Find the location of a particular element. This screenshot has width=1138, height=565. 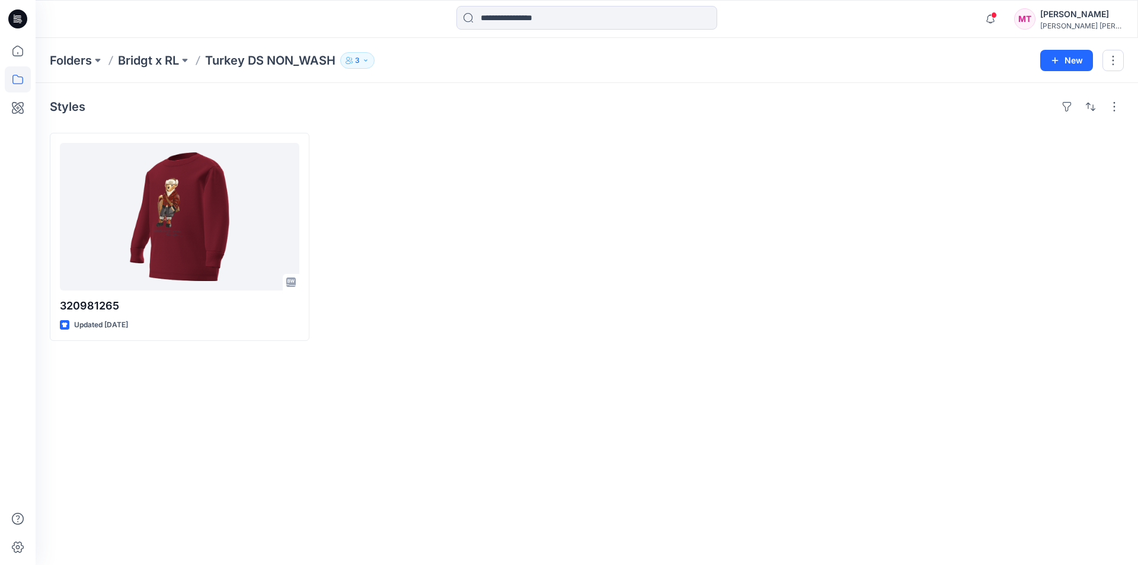

button: New is located at coordinates (1066, 60).